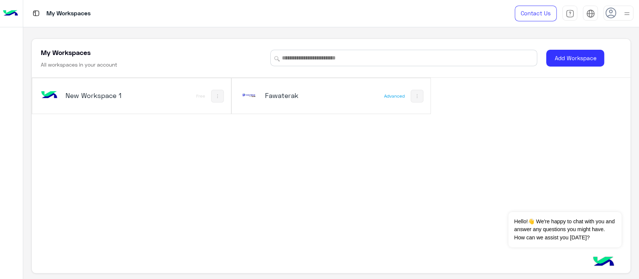  Describe the element at coordinates (99, 95) in the screenshot. I see `h5: New Workspace 1` at that location.